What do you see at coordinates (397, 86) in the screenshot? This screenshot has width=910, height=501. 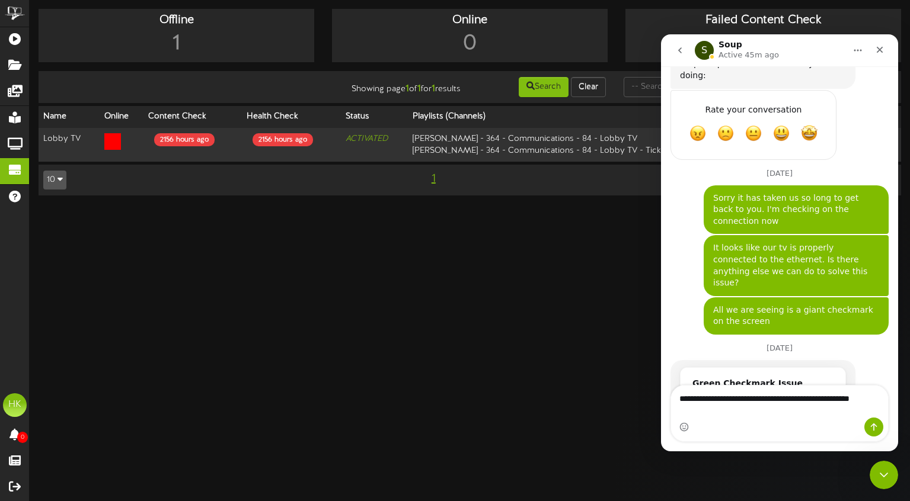 I see `div: Showing page of for results` at bounding box center [397, 86].